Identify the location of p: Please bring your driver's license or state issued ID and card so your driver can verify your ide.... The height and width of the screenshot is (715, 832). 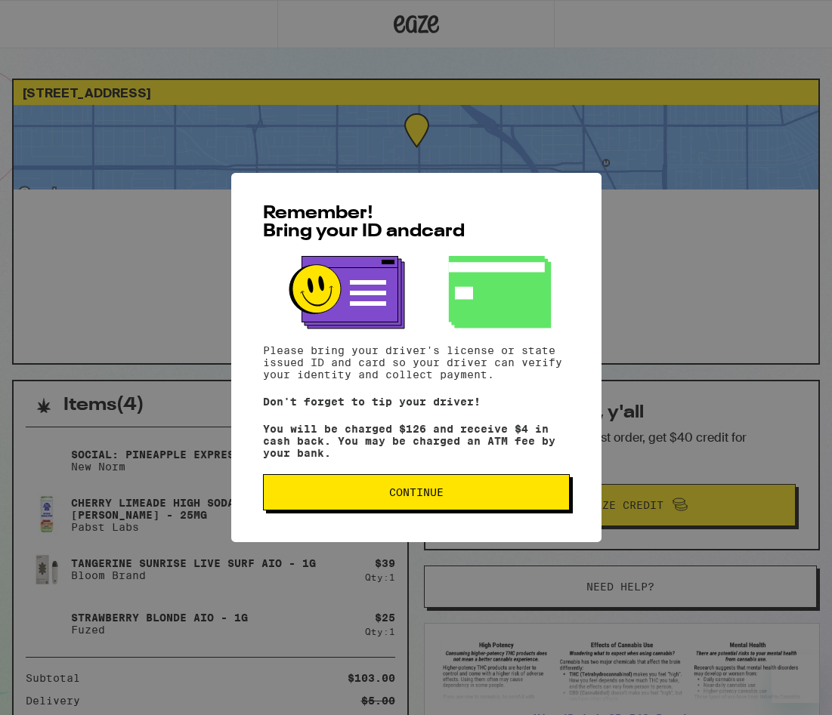
(416, 363).